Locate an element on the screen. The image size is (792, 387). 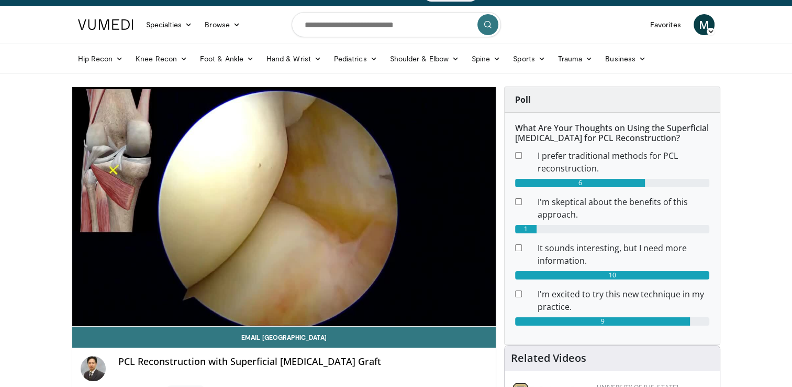
h4: Related Videos is located at coordinates (549, 358).